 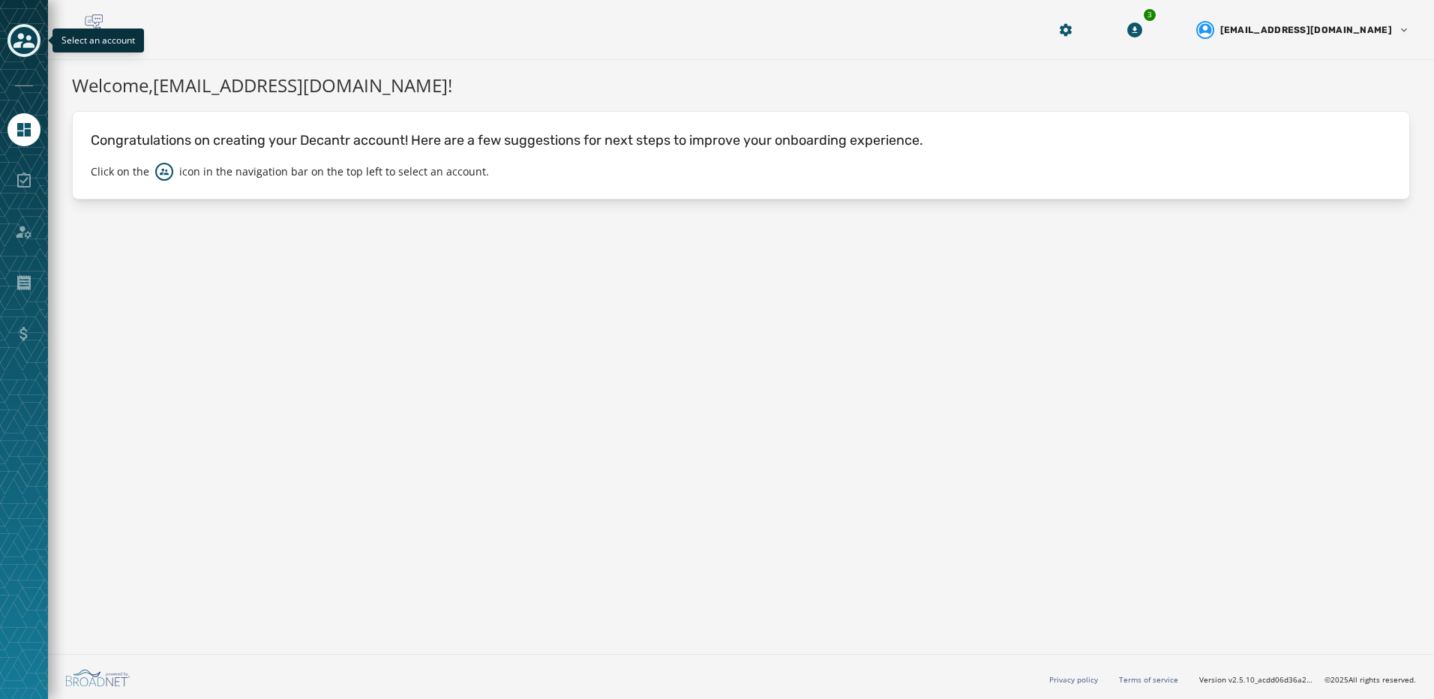 I want to click on p: Click on the, so click(x=120, y=172).